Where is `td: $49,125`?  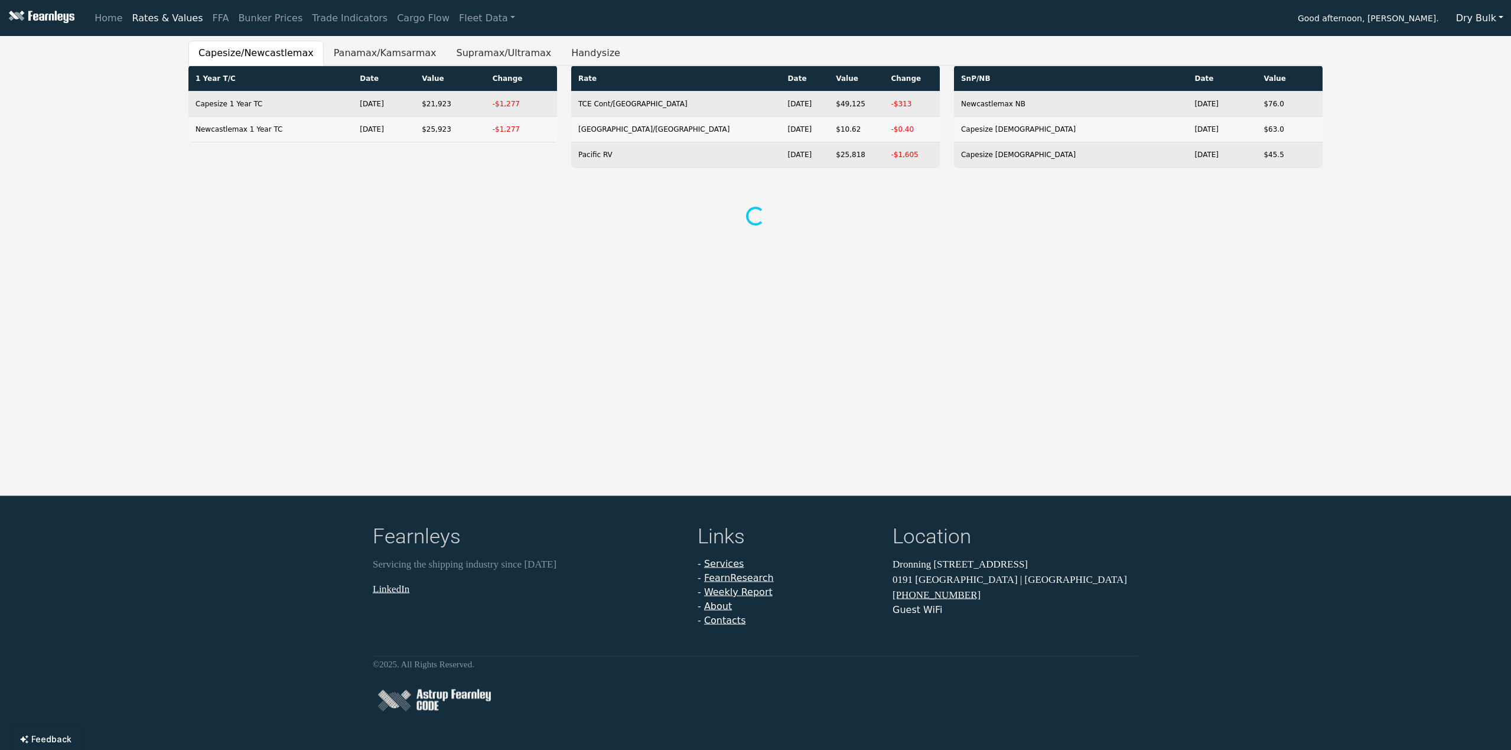
td: $49,125 is located at coordinates (856, 104).